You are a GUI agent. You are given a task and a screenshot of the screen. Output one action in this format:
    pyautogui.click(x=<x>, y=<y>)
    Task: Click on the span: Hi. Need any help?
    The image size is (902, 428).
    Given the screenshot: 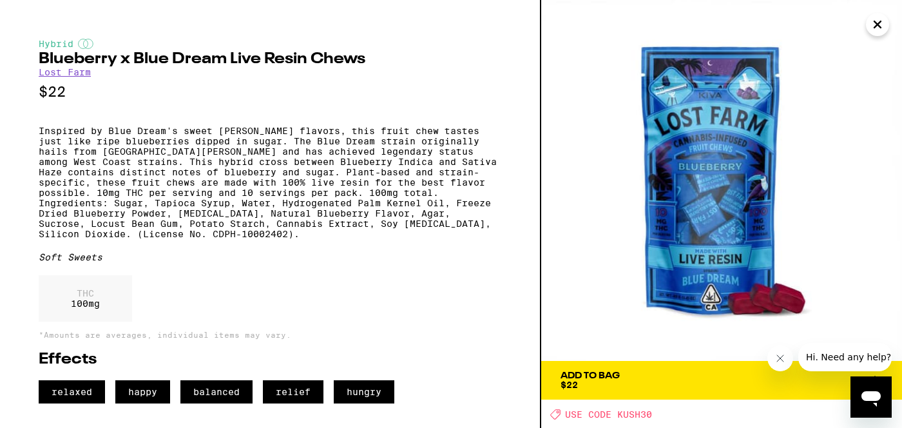 What is the action you would take?
    pyautogui.click(x=50, y=14)
    